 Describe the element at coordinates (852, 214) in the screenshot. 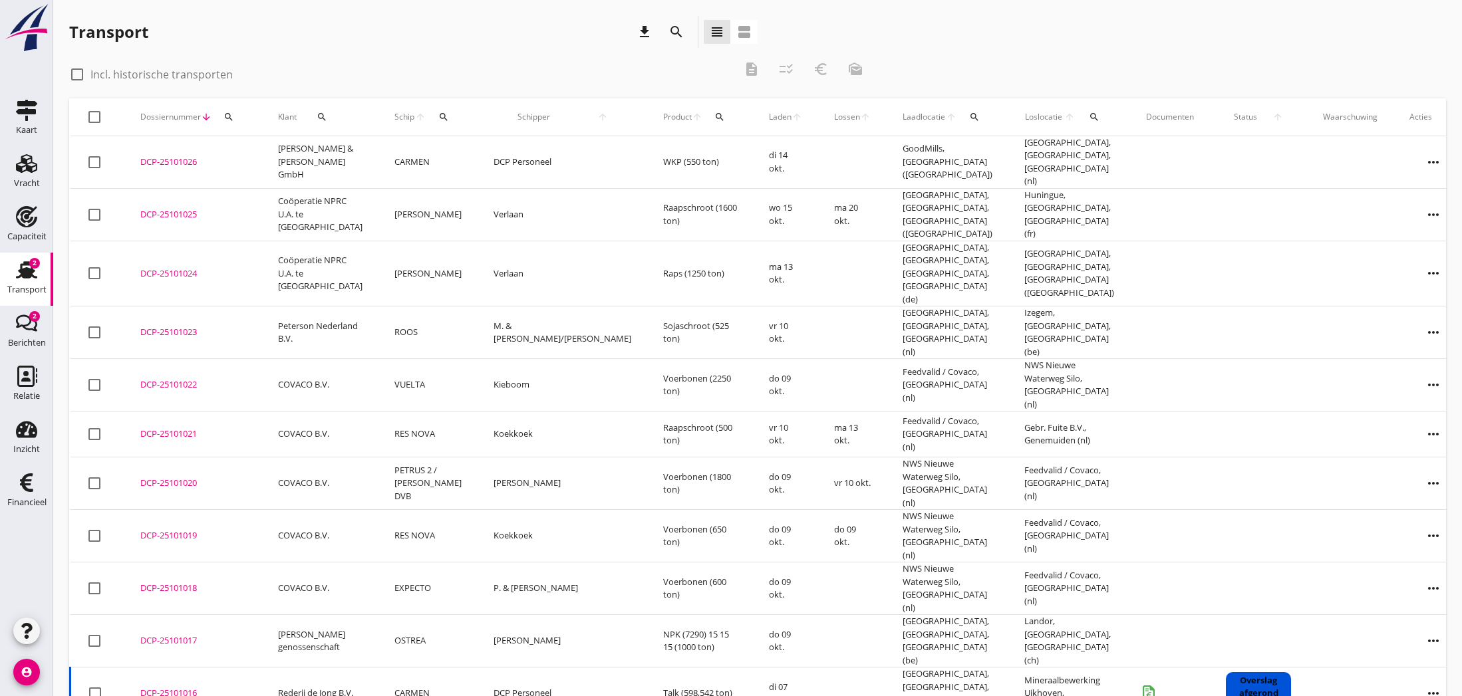

I see `td: ma 20 okt.` at that location.